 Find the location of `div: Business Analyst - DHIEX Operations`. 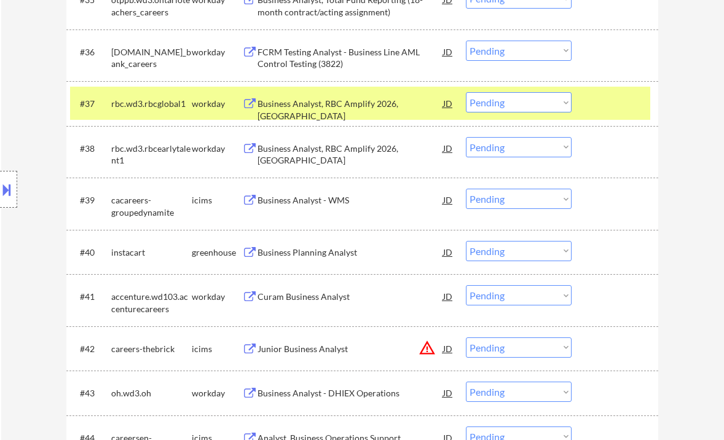

div: Business Analyst - DHIEX Operations is located at coordinates (350, 393).